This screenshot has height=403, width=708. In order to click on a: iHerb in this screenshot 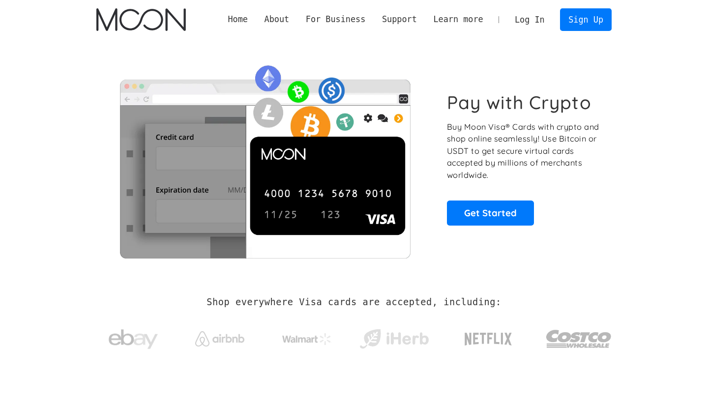, I will do `click(394, 337)`.